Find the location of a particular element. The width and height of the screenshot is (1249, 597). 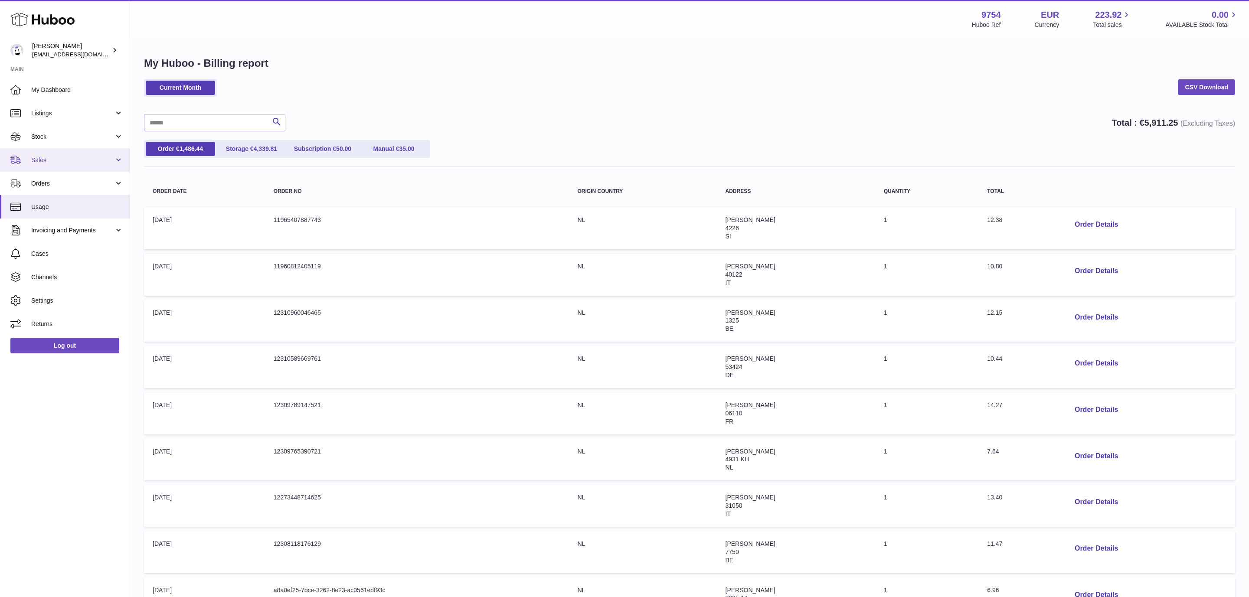

td: 12309789147521 is located at coordinates (417, 413).